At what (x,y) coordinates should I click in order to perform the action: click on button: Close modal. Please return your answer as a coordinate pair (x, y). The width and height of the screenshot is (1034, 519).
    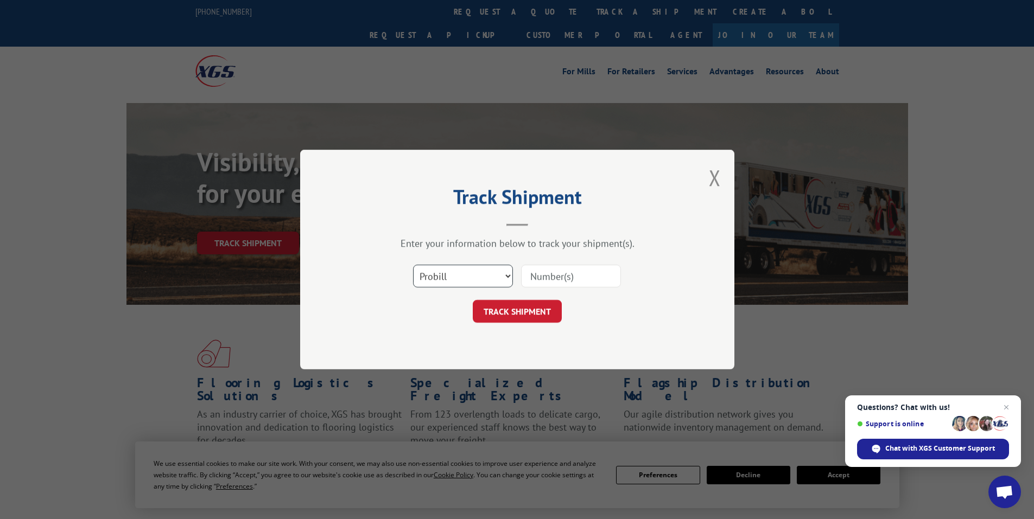
    Looking at the image, I should click on (715, 177).